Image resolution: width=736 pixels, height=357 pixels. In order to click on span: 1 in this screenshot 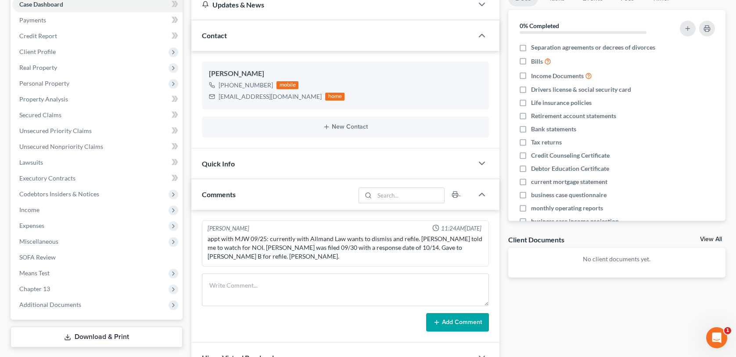, I will do `click(727, 330)`.